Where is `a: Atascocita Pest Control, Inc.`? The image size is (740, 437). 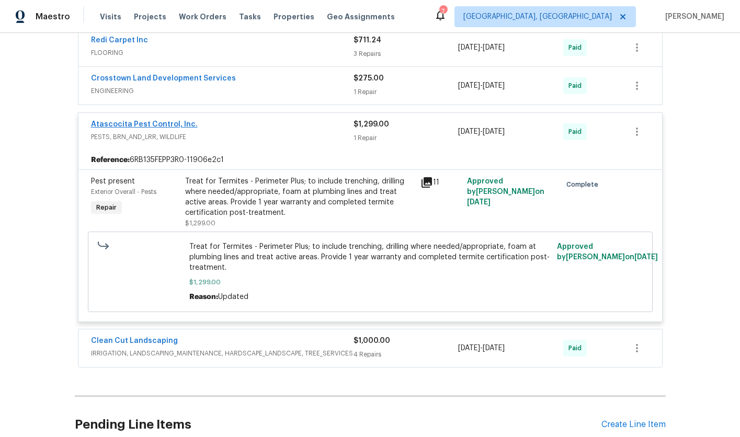 a: Atascocita Pest Control, Inc. is located at coordinates (144, 125).